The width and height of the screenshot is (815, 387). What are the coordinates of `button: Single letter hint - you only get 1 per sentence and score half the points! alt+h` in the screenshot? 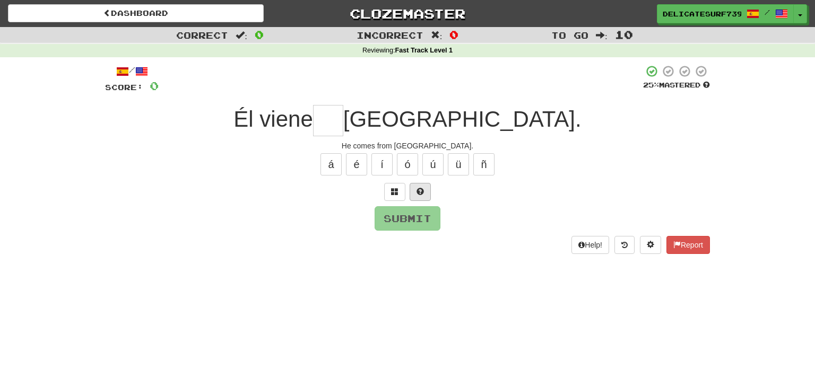 It's located at (420, 192).